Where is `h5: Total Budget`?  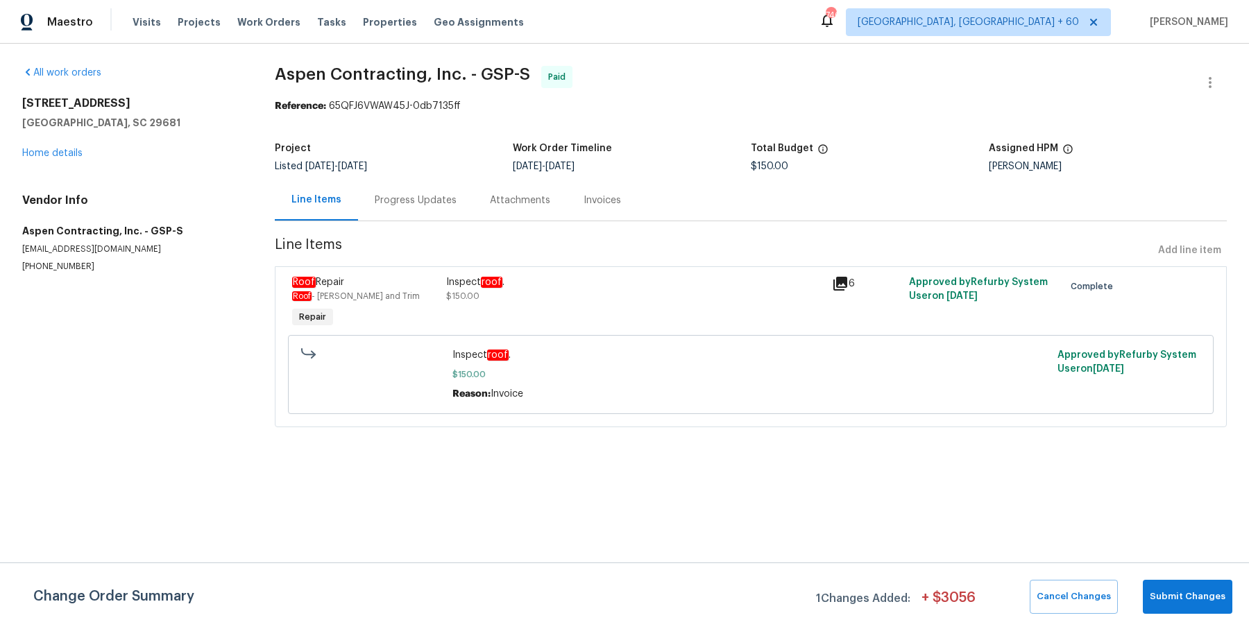 h5: Total Budget is located at coordinates (782, 149).